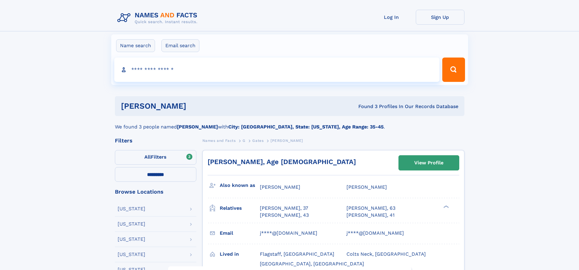 Image resolution: width=579 pixels, height=270 pixels. Describe the element at coordinates (258, 140) in the screenshot. I see `a: Gates` at that location.